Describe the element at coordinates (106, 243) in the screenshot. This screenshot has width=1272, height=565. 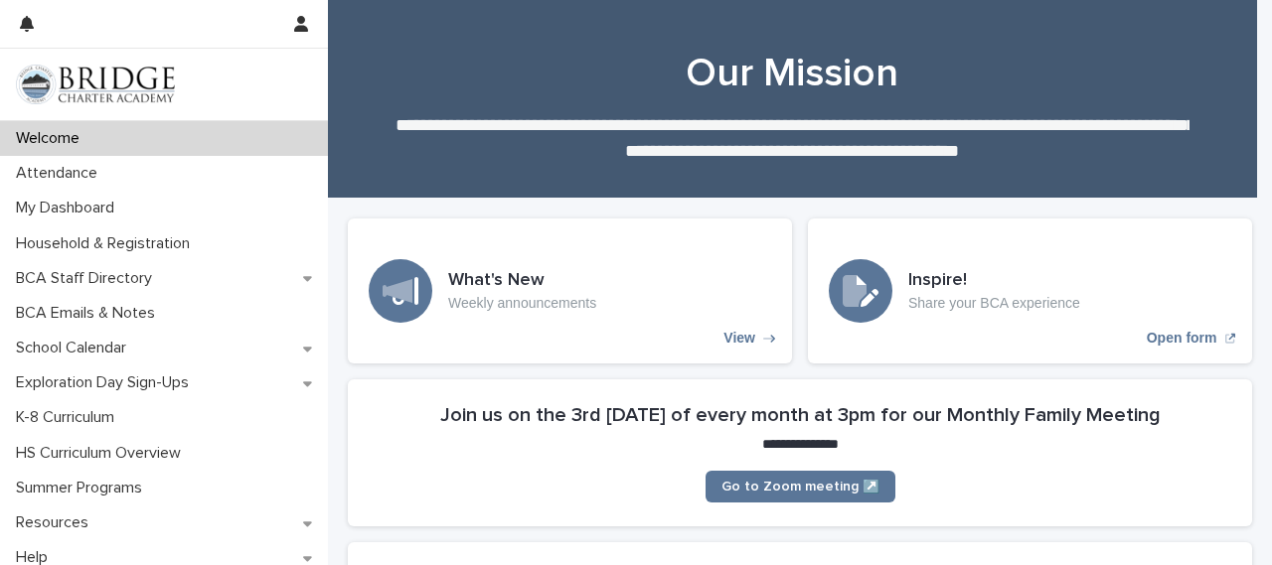
I see `p: Household & Registration` at that location.